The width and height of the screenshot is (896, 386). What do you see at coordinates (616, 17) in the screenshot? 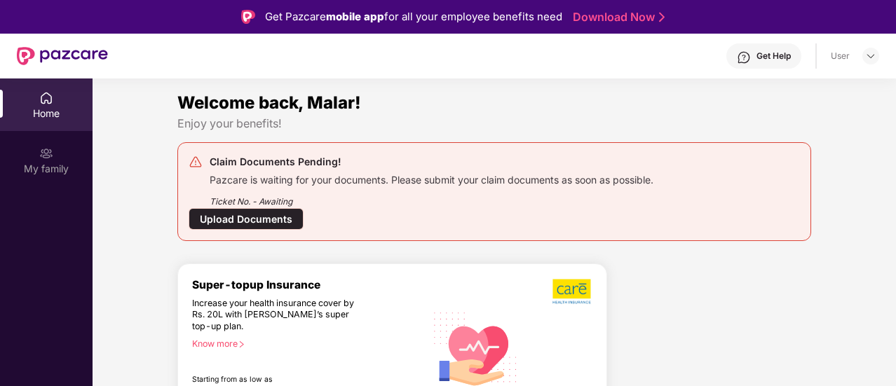
I see `a: Download Now` at bounding box center [616, 17].